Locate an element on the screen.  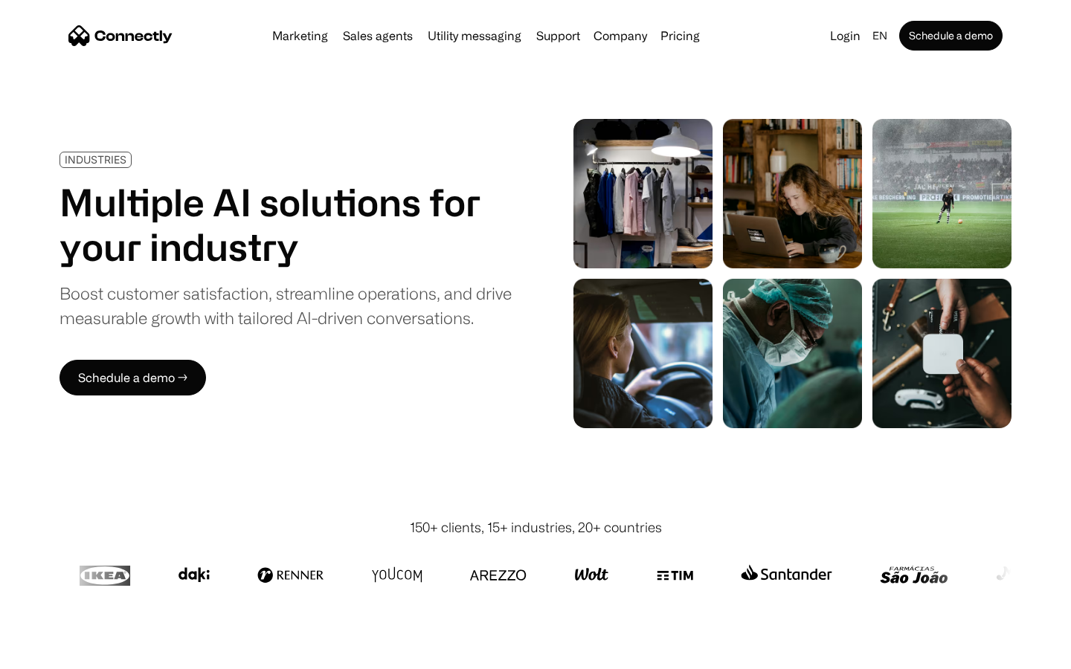
aside: Language selected: English is located at coordinates (52, 653).